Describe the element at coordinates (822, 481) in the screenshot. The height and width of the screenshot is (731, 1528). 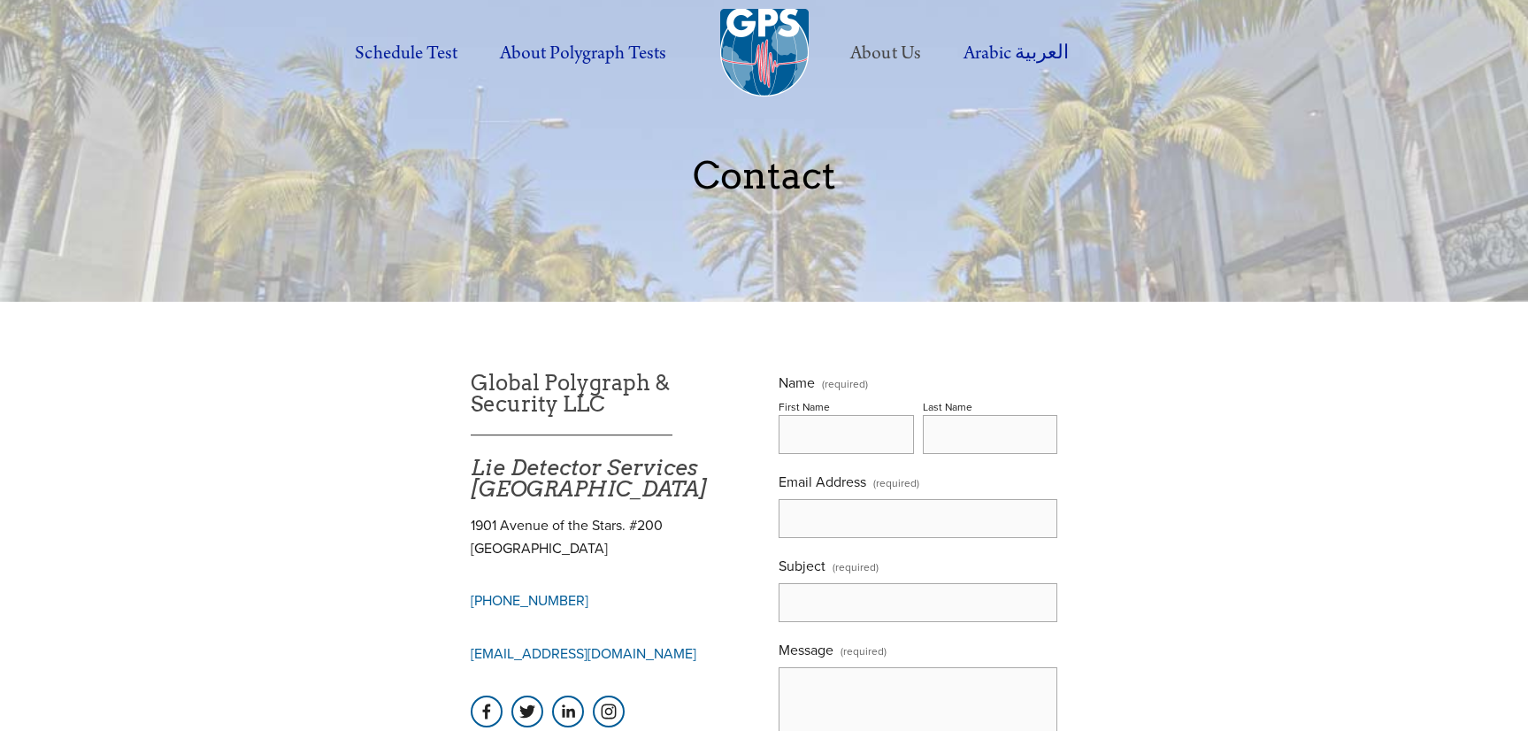
I see `span: Email Address` at that location.